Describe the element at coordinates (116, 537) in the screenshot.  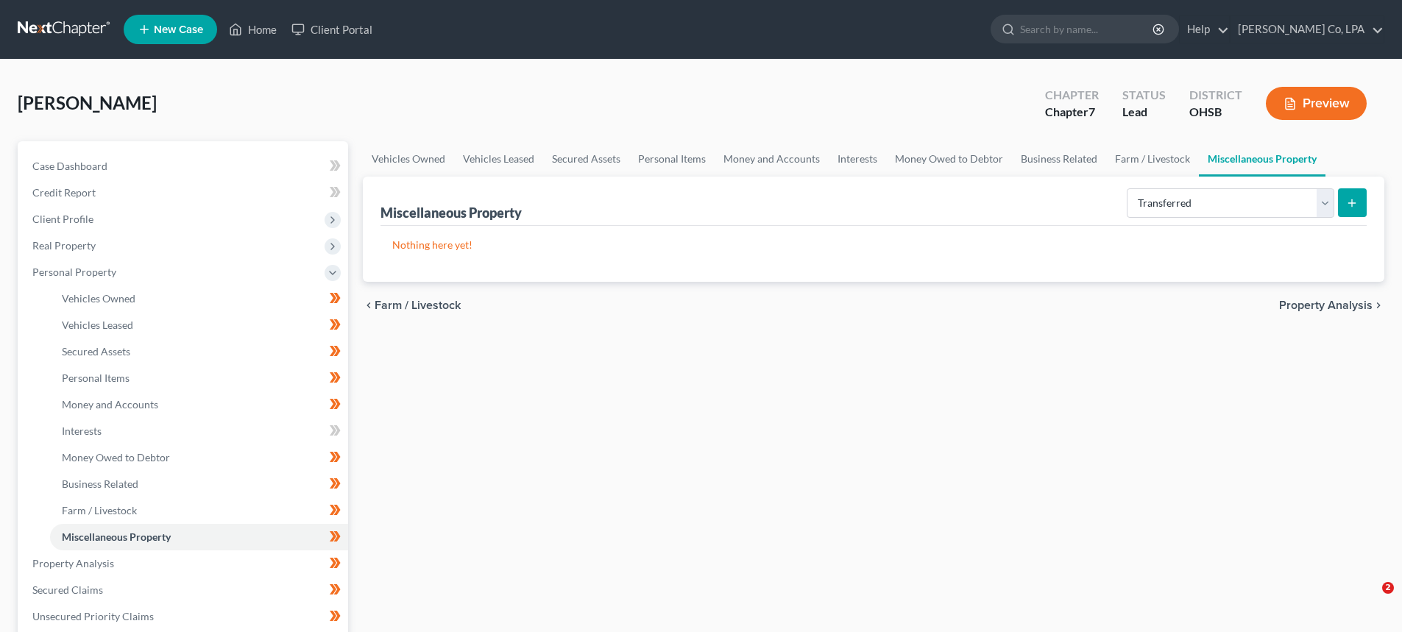
I see `span: Miscellaneous Property` at that location.